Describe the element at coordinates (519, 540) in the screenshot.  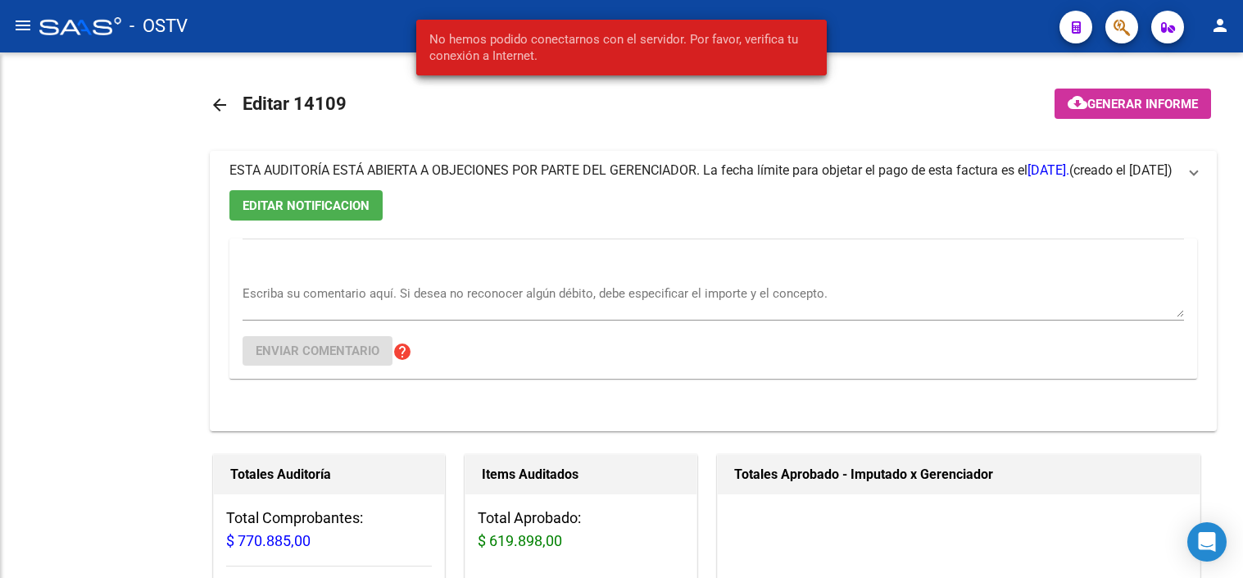
I see `span: $ 619.898,00` at that location.